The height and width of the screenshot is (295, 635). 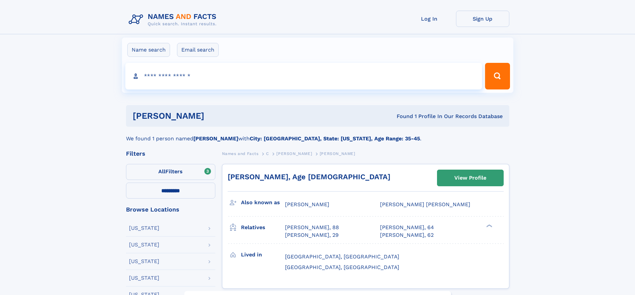 What do you see at coordinates (303, 76) in the screenshot?
I see `input: search input` at bounding box center [303, 76].